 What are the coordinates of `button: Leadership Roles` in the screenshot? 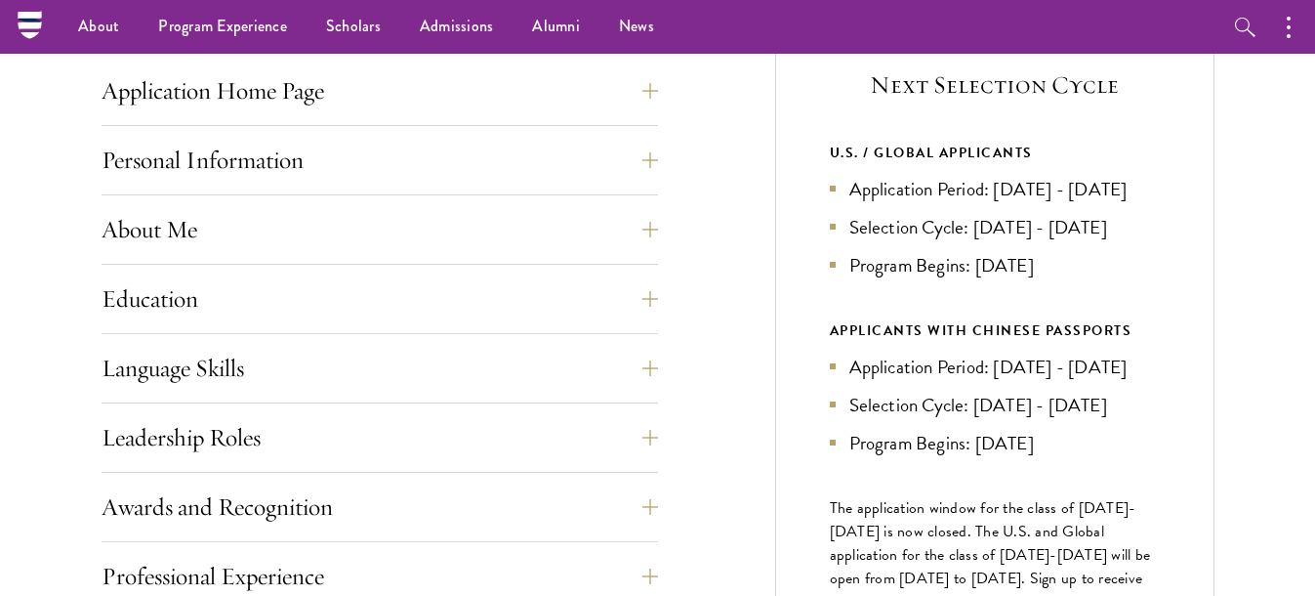 It's located at (380, 437).